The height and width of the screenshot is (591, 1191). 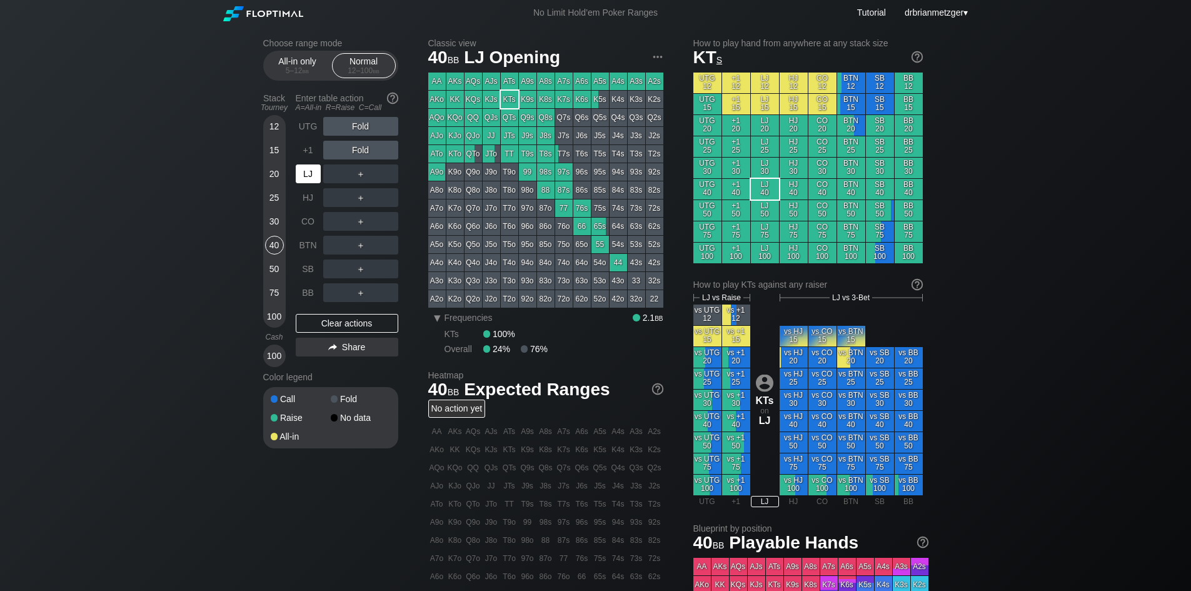 What do you see at coordinates (636, 172) in the screenshot?
I see `div: 93s` at bounding box center [636, 172].